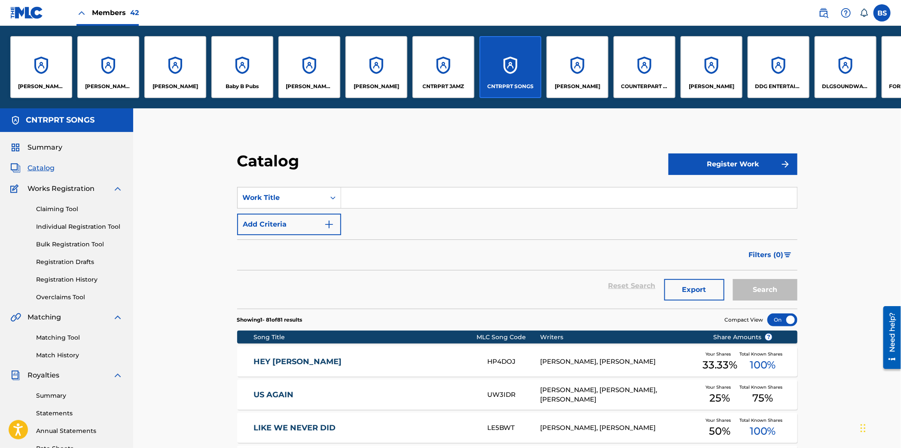 This screenshot has height=448, width=901. I want to click on a: Matching Tool, so click(79, 337).